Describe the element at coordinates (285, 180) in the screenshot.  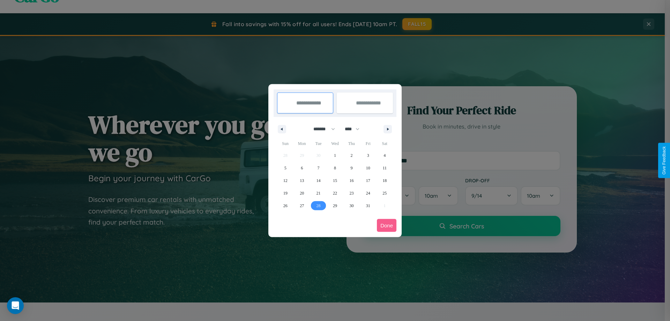
I see `button: 12` at that location.